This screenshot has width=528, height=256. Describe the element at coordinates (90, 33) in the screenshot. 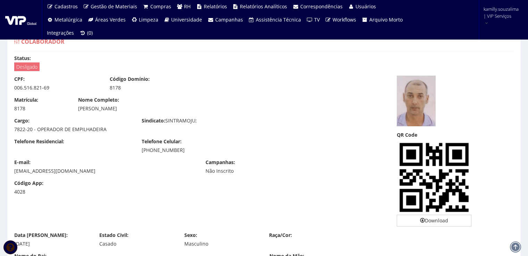

I see `span: (0)` at that location.